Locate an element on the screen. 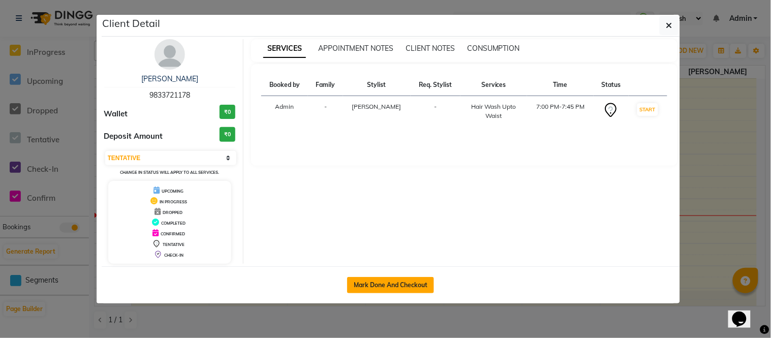  span: COMPLETED is located at coordinates (173, 223).